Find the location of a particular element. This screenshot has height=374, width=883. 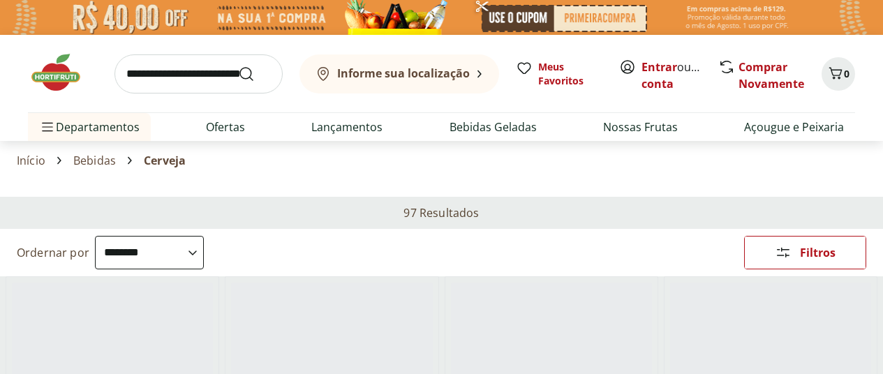

a: Início is located at coordinates (31, 161).